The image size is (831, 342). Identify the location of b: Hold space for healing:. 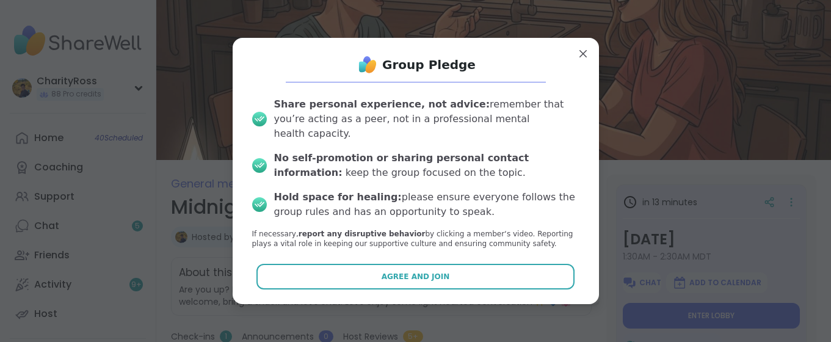
(338, 197).